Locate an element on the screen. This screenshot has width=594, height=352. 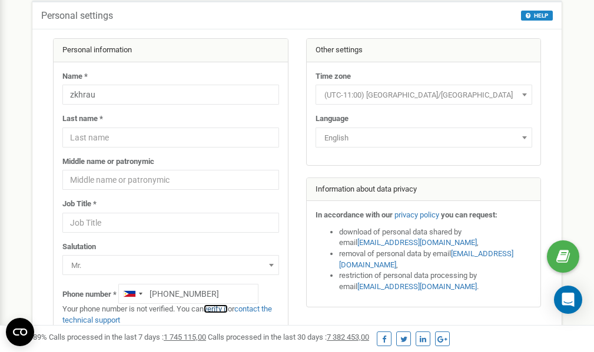
div: Other settings is located at coordinates (424, 51).